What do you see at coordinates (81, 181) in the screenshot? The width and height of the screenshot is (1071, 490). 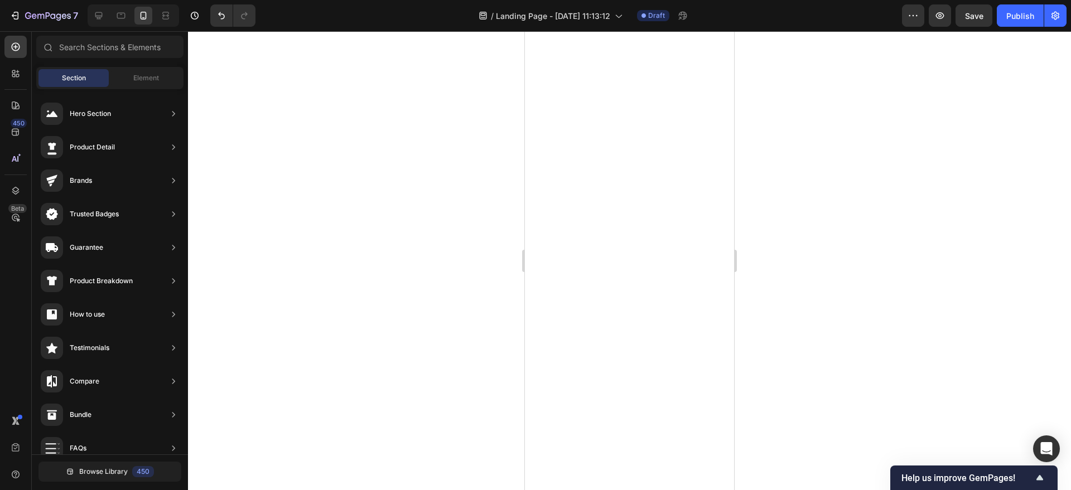 I see `div: Brands` at bounding box center [81, 181].